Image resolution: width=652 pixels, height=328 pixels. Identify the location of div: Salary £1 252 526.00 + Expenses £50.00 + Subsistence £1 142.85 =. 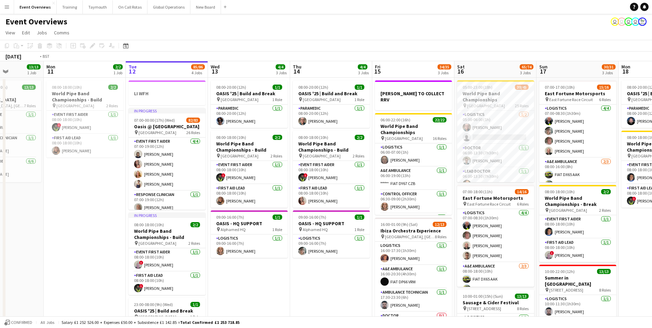
(151, 322).